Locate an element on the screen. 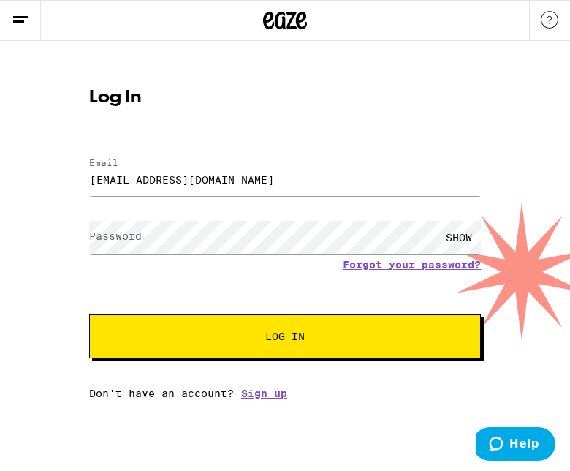 The height and width of the screenshot is (471, 570). div: SHOW is located at coordinates (459, 237).